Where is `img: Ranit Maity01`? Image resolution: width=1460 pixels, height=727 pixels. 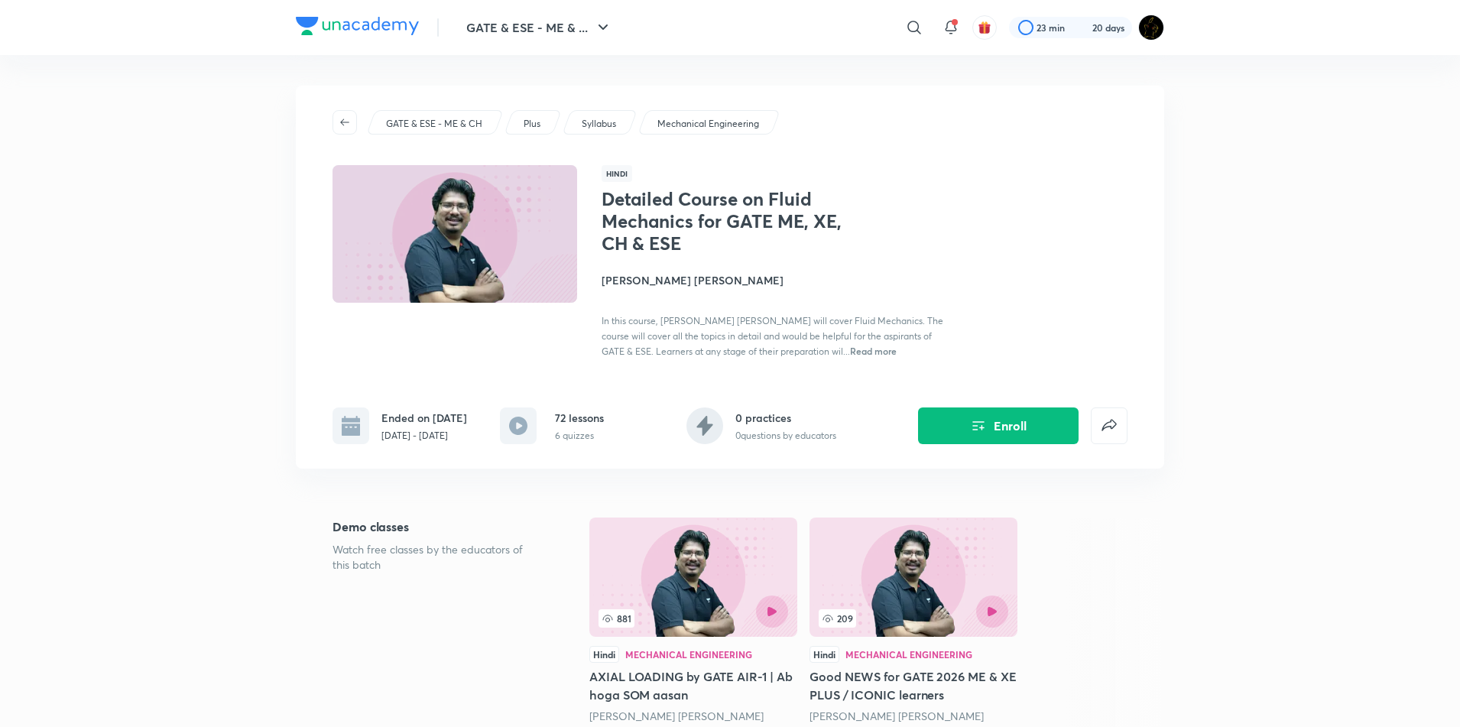 img: Ranit Maity01 is located at coordinates (1151, 28).